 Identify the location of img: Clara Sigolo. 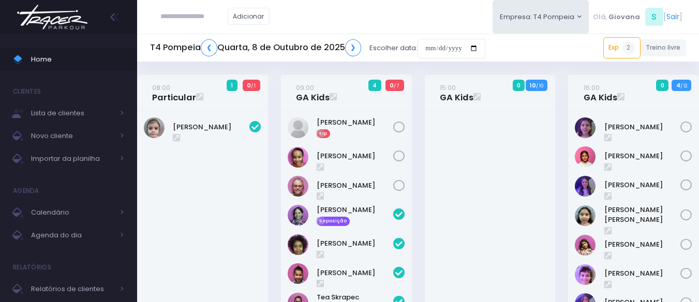
(585, 157).